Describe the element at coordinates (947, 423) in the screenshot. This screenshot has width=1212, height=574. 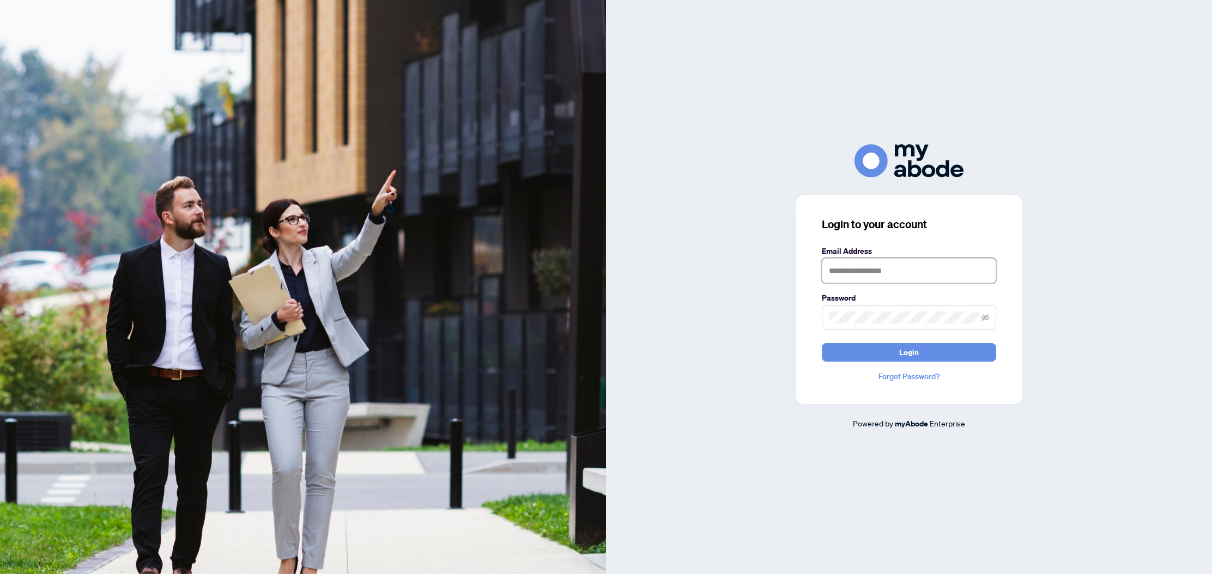
I see `span: Enterprise` at that location.